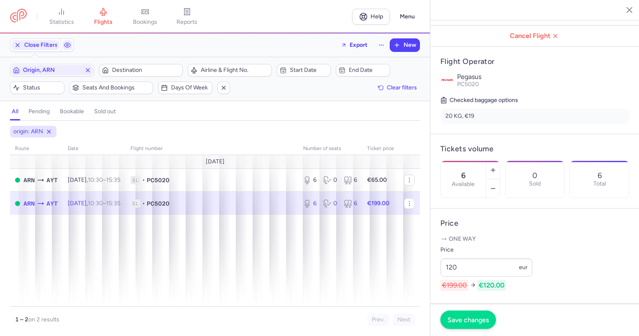 The height and width of the screenshot is (336, 639). I want to click on span: Status, so click(42, 88).